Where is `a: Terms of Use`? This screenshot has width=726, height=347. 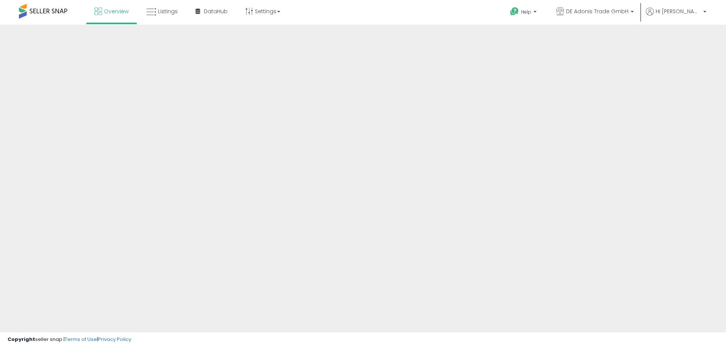
a: Terms of Use is located at coordinates (80, 339).